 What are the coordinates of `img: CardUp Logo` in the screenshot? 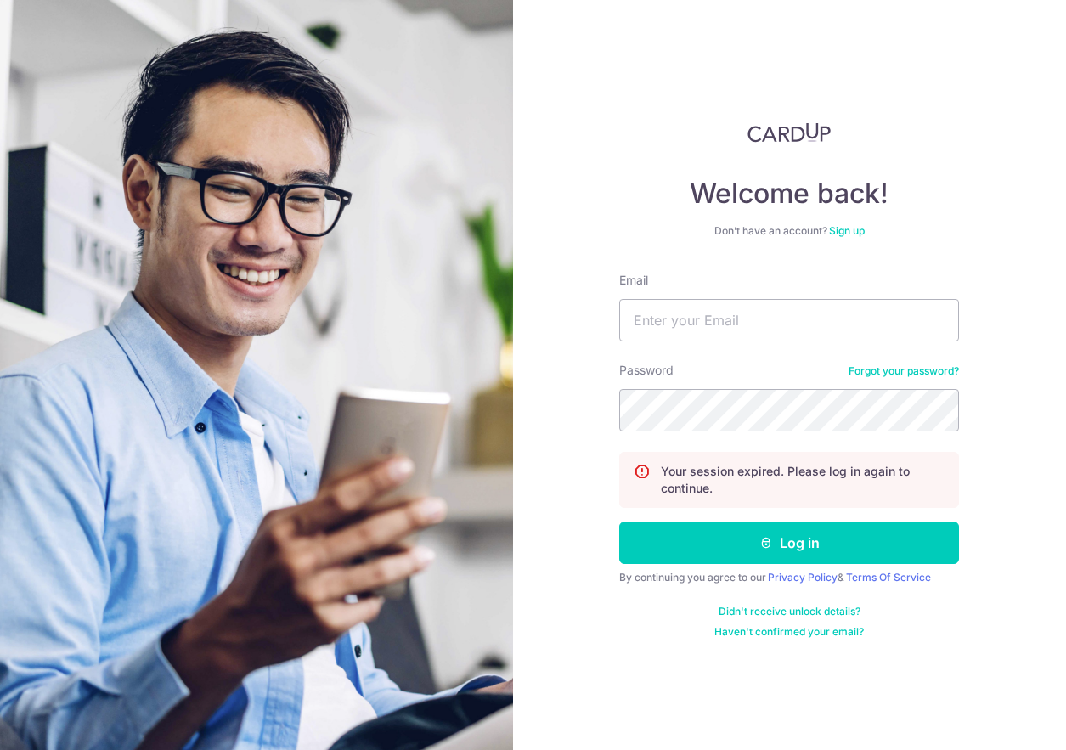 It's located at (789, 133).